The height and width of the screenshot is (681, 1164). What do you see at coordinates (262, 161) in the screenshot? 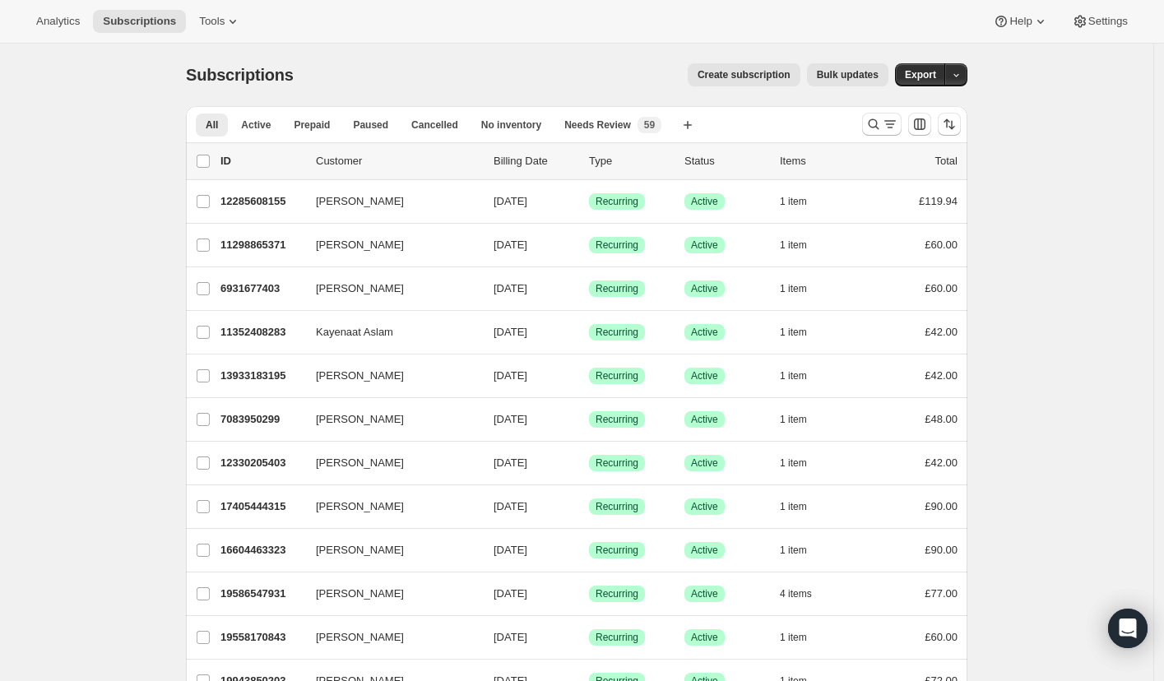
I see `p: ID` at bounding box center [262, 161].